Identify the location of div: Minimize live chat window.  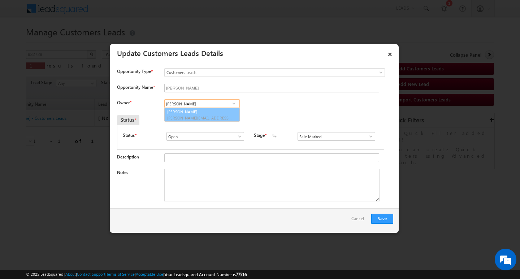
(127, 12).